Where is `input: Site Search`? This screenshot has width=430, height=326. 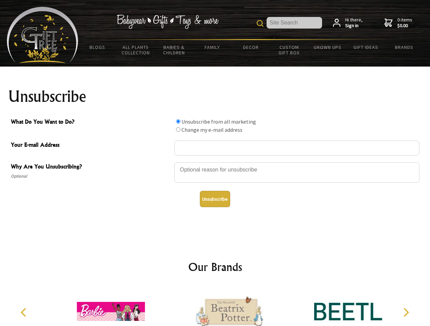
input: Site Search is located at coordinates (294, 23).